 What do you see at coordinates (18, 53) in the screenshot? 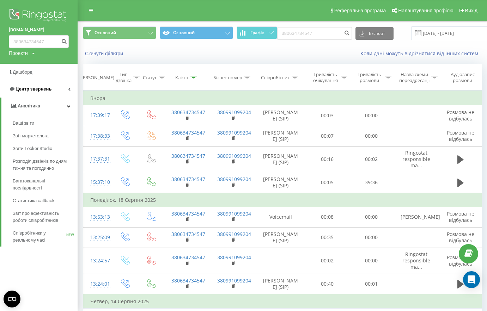
I see `div: Проекти` at bounding box center [18, 53].